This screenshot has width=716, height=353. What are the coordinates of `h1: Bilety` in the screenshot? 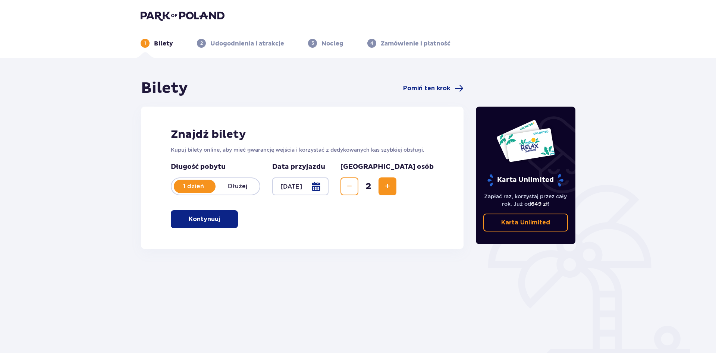 It's located at (165, 88).